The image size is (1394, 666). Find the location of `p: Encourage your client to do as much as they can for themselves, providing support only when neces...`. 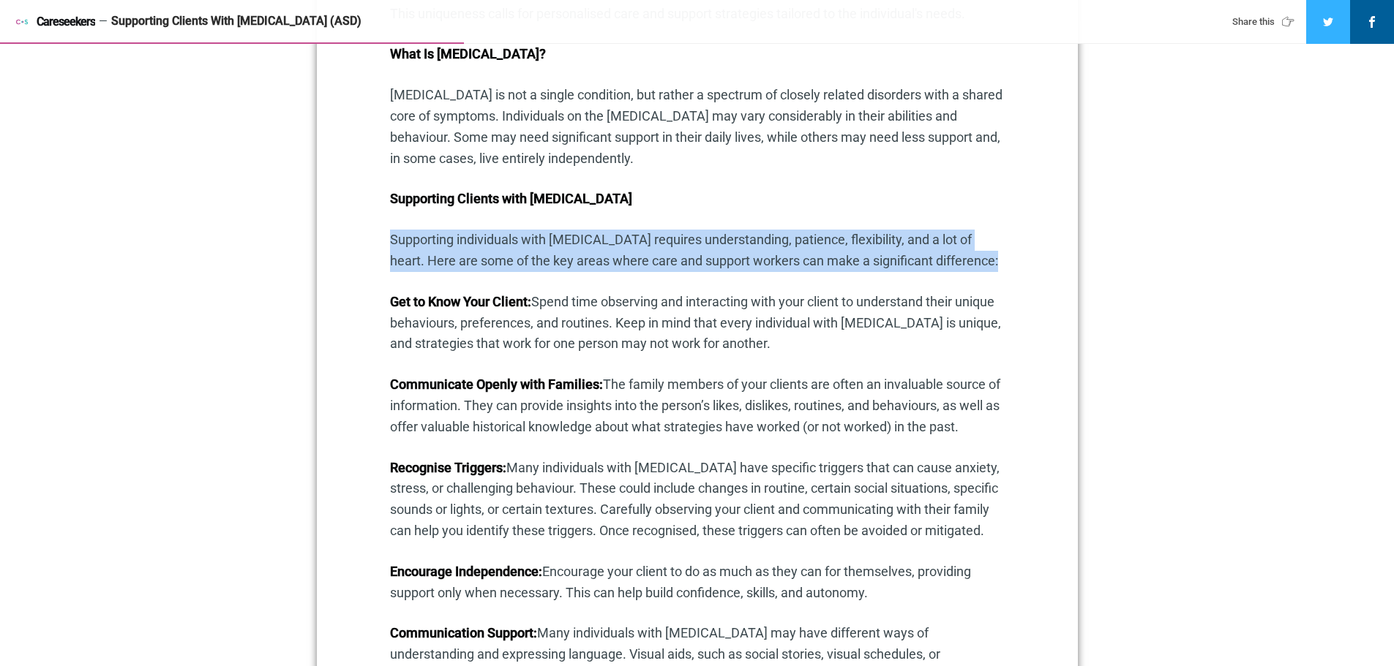

p: Encourage your client to do as much as they can for themselves, providing support only when neces... is located at coordinates (697, 583).